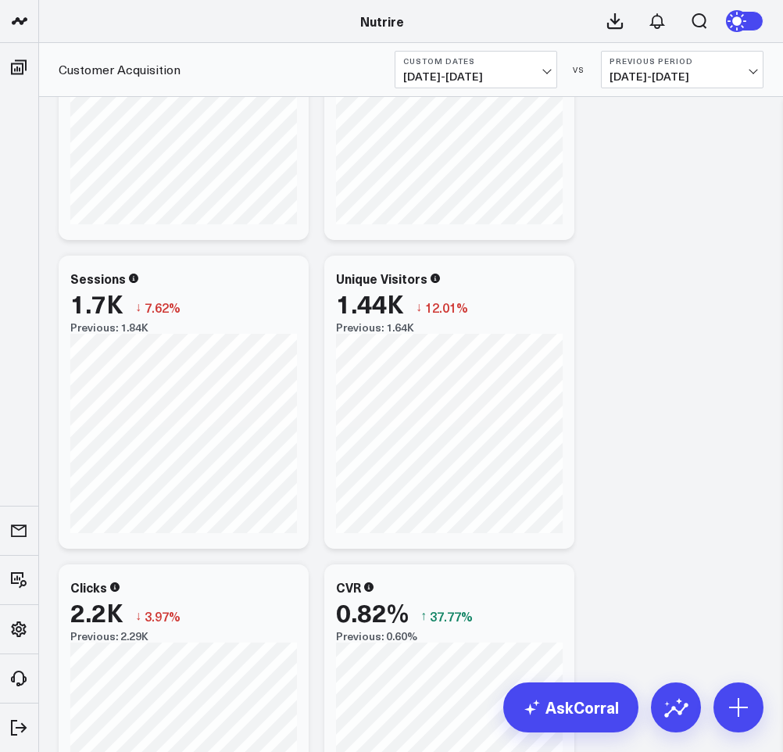  What do you see at coordinates (370, 303) in the screenshot?
I see `div: 1.44K` at bounding box center [370, 303].